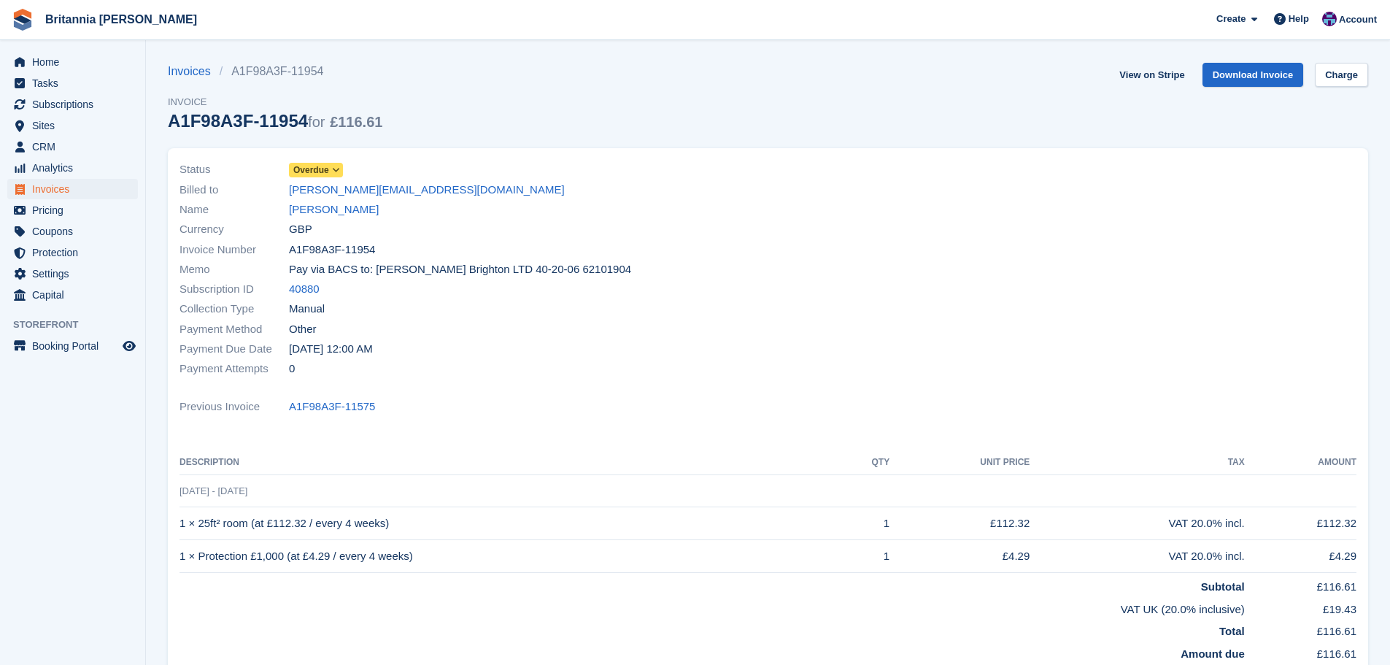  I want to click on span: Overdue, so click(311, 170).